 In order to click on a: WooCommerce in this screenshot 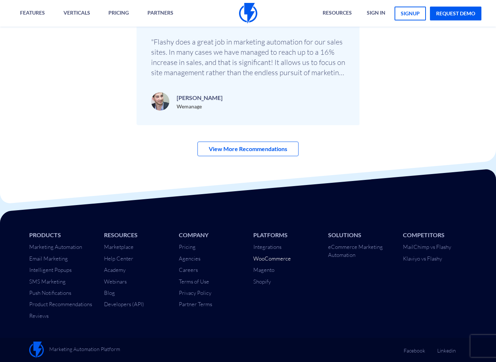, I will do `click(272, 258)`.